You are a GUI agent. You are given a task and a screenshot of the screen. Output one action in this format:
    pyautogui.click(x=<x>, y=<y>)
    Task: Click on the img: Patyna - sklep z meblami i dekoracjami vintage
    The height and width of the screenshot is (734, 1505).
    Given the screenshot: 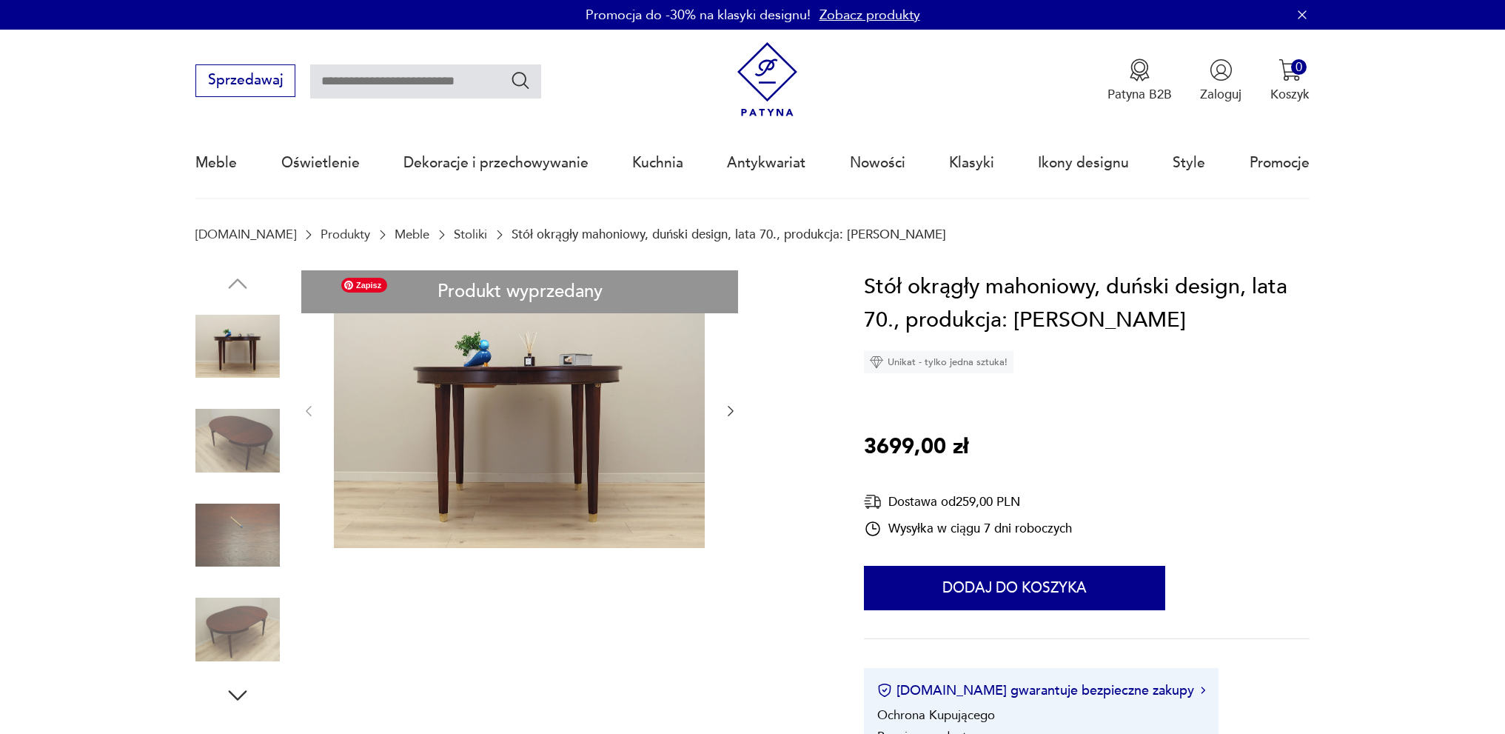 What is the action you would take?
    pyautogui.click(x=767, y=79)
    